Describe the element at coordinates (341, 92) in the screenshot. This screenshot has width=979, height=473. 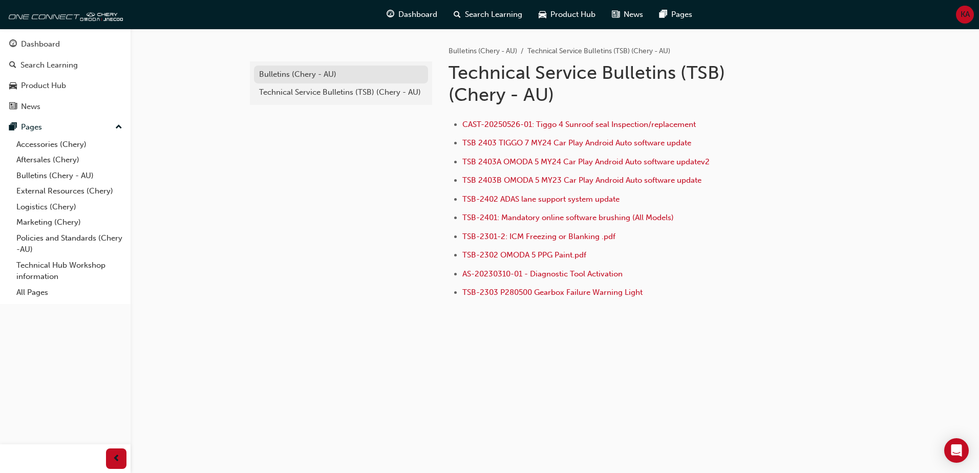
I see `a: Technical Service Bulletins (TSB) (Chery - AU)` at that location.